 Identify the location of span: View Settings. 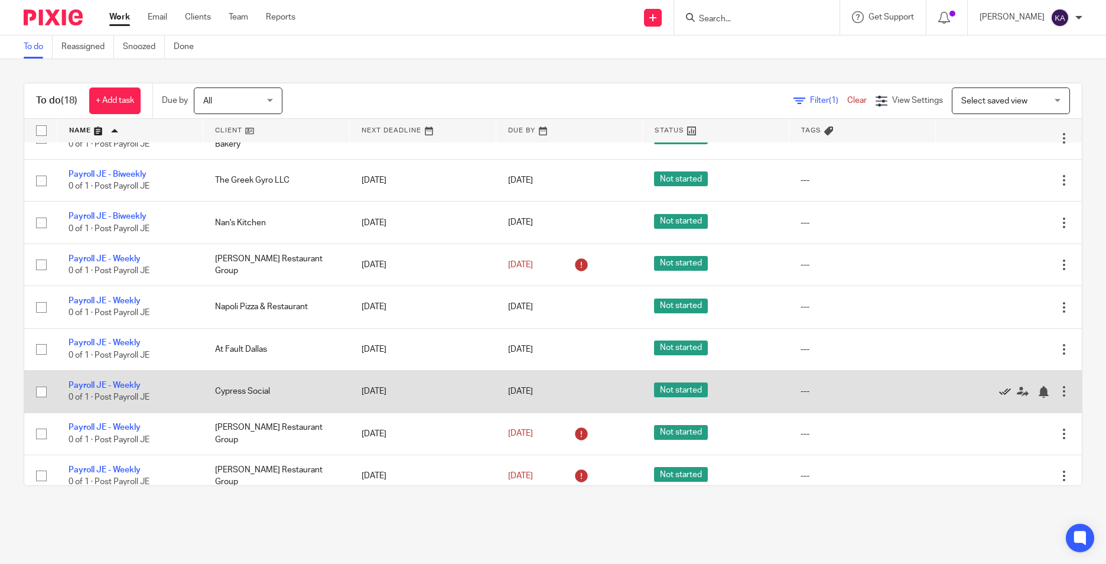
(918, 100).